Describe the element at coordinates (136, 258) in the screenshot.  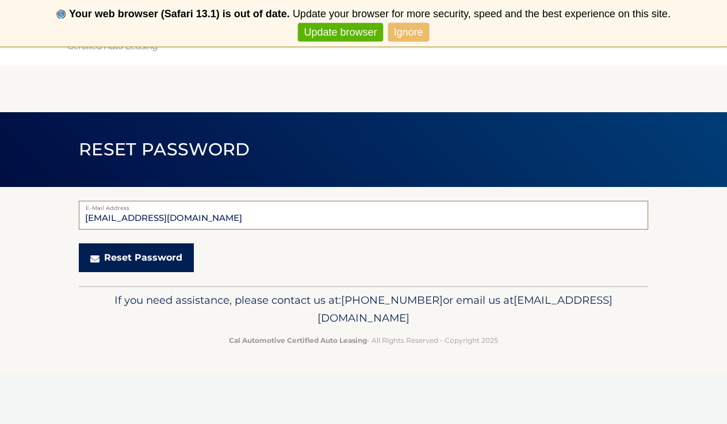
I see `button: Reset Password` at that location.